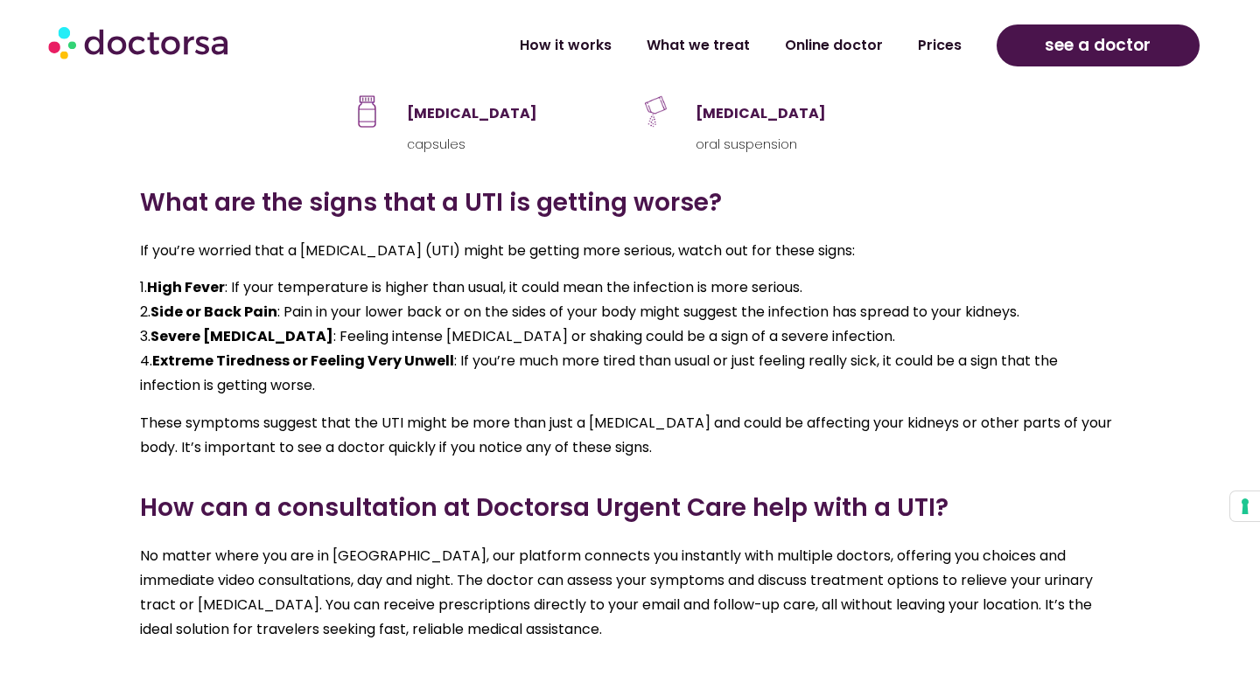 The height and width of the screenshot is (675, 1260). Describe the element at coordinates (630, 508) in the screenshot. I see `h3: How can a consultation at Doctorsa Urgent Care help with a UTI?` at that location.